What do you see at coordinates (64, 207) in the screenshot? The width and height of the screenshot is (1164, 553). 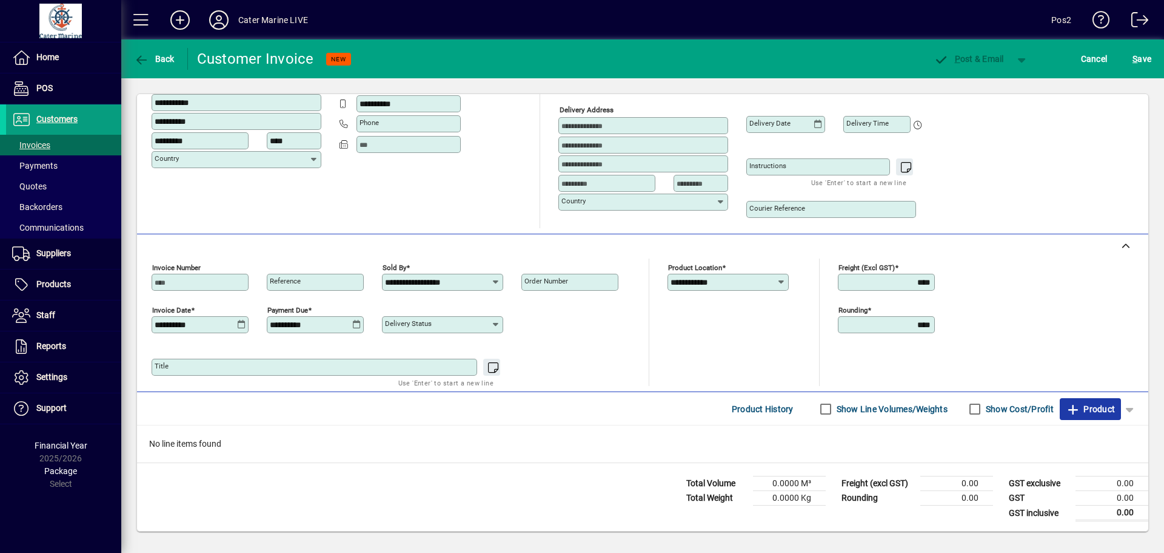 I see `a: Backorders` at bounding box center [64, 207].